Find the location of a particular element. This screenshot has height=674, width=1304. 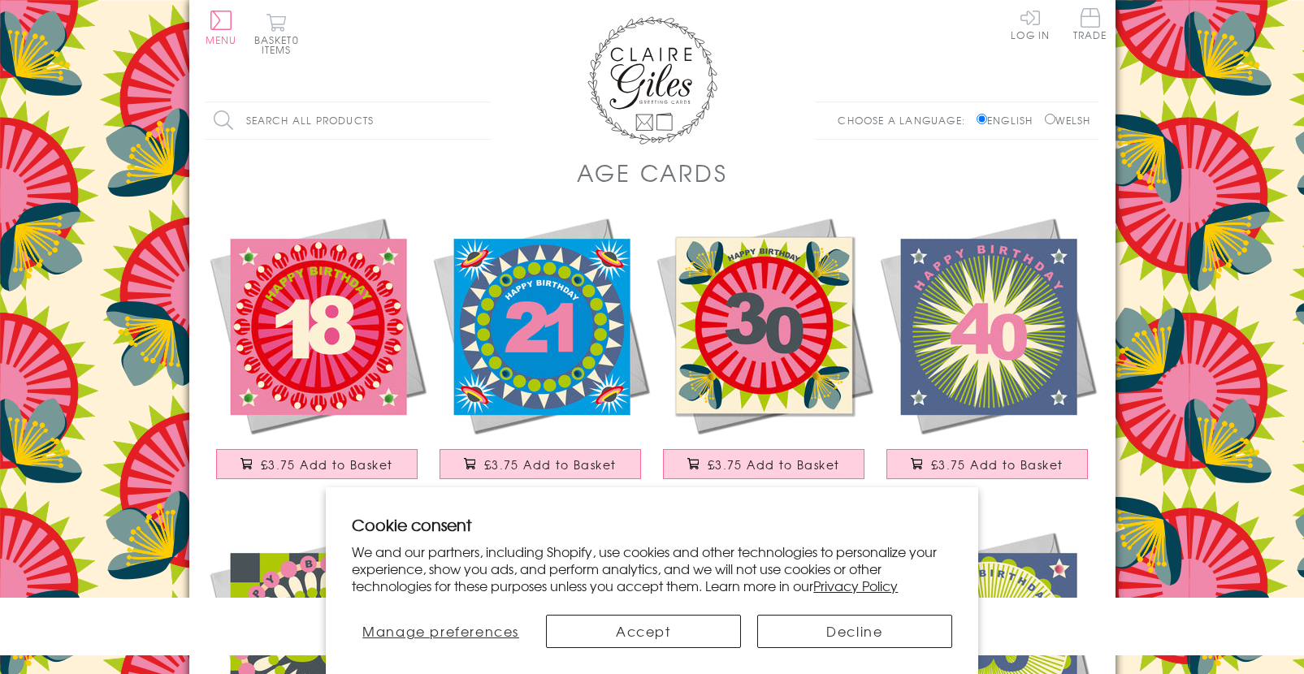

a: Privacy Policy is located at coordinates (856, 586).